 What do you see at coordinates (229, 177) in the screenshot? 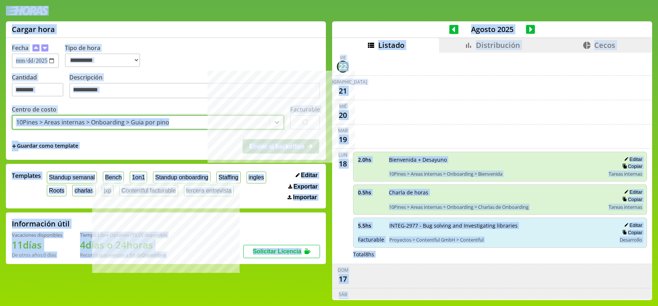
I see `button: Staffing` at bounding box center [229, 177].